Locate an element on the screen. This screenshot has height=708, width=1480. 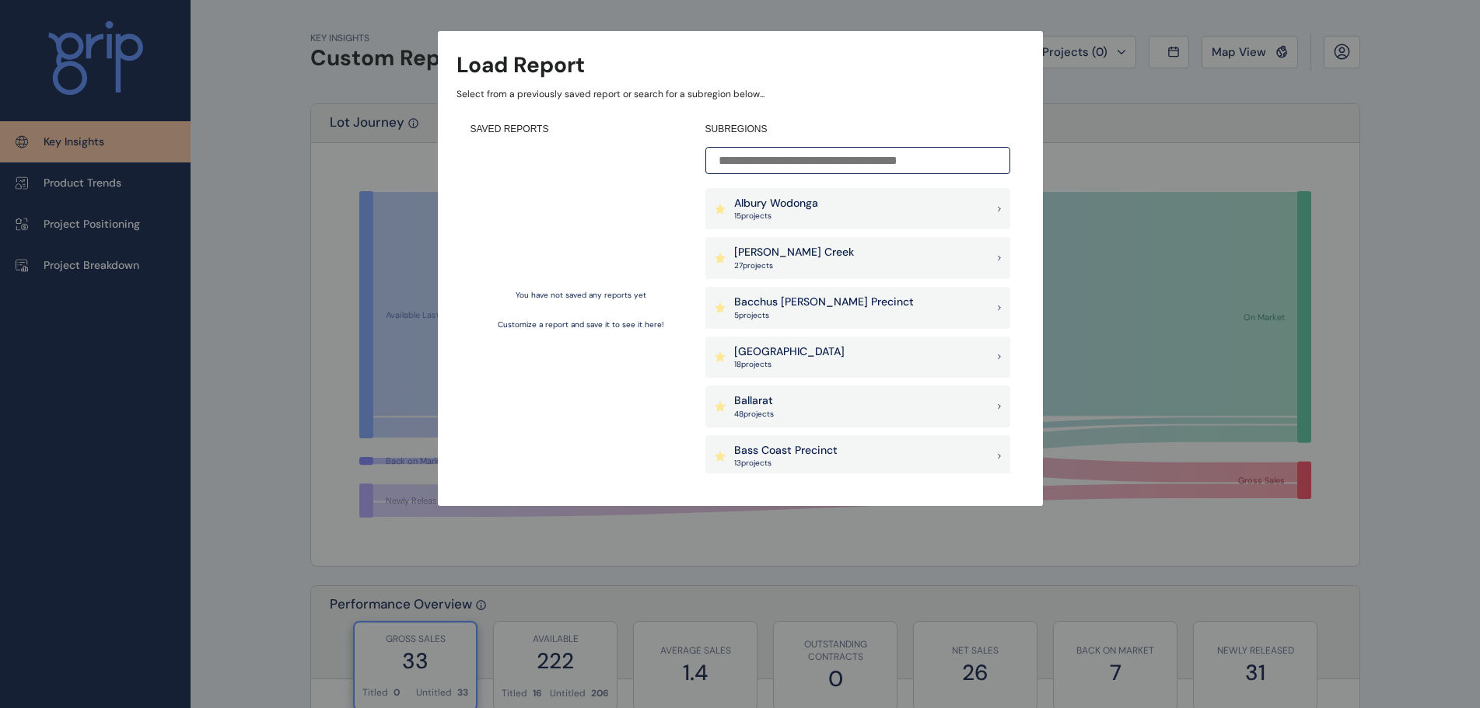
p: Ballarat is located at coordinates (753, 401).